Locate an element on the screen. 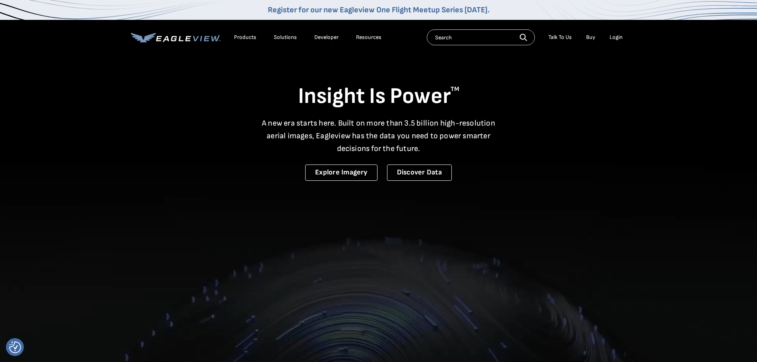 The width and height of the screenshot is (757, 362). div: Products is located at coordinates (245, 37).